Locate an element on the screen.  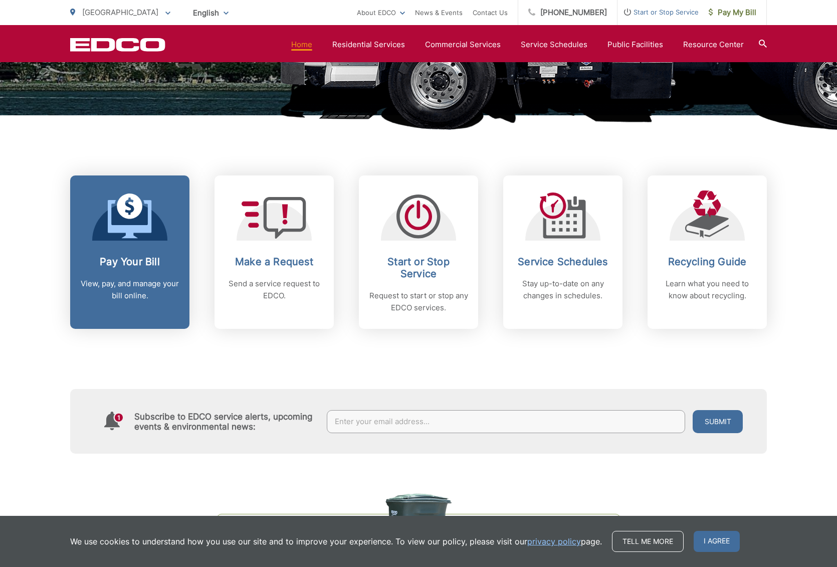
h4: Subscribe to EDCO service alerts, upcoming events & environmental news: is located at coordinates (226, 421).